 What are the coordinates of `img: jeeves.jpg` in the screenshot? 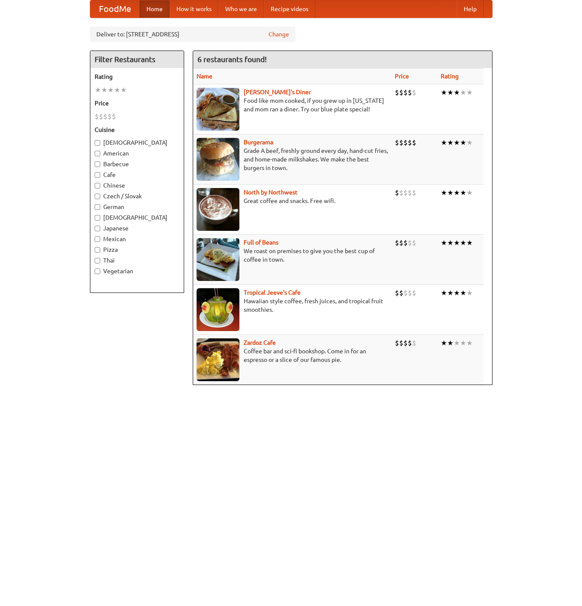 It's located at (218, 309).